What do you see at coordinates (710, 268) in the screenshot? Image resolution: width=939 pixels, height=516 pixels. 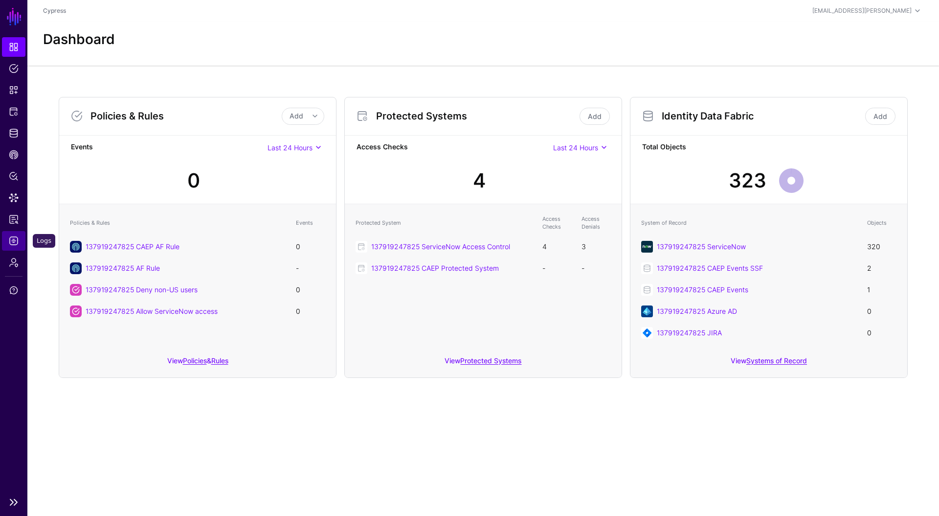 I see `a: 137919247825 CAEP Events SSF` at bounding box center [710, 268].